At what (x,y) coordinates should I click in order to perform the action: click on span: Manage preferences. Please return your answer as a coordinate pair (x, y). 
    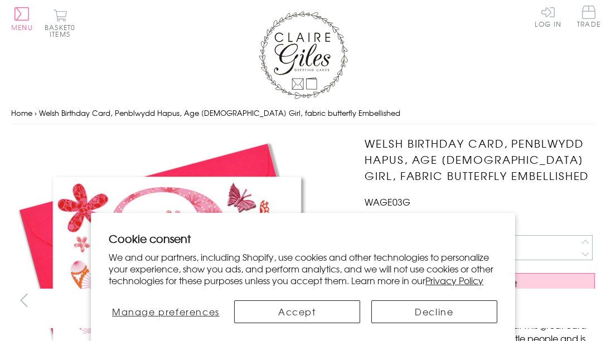
    Looking at the image, I should click on (166, 312).